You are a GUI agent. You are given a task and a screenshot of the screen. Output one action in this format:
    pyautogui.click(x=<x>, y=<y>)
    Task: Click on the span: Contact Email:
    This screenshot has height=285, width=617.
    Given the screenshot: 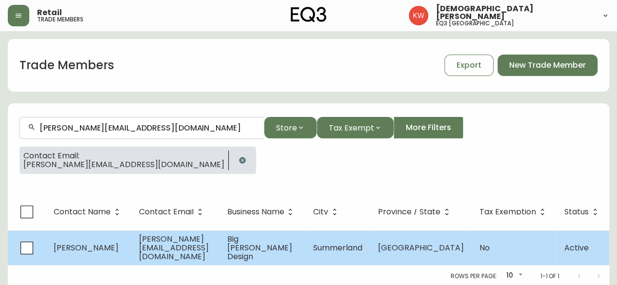 What is the action you would take?
    pyautogui.click(x=124, y=156)
    